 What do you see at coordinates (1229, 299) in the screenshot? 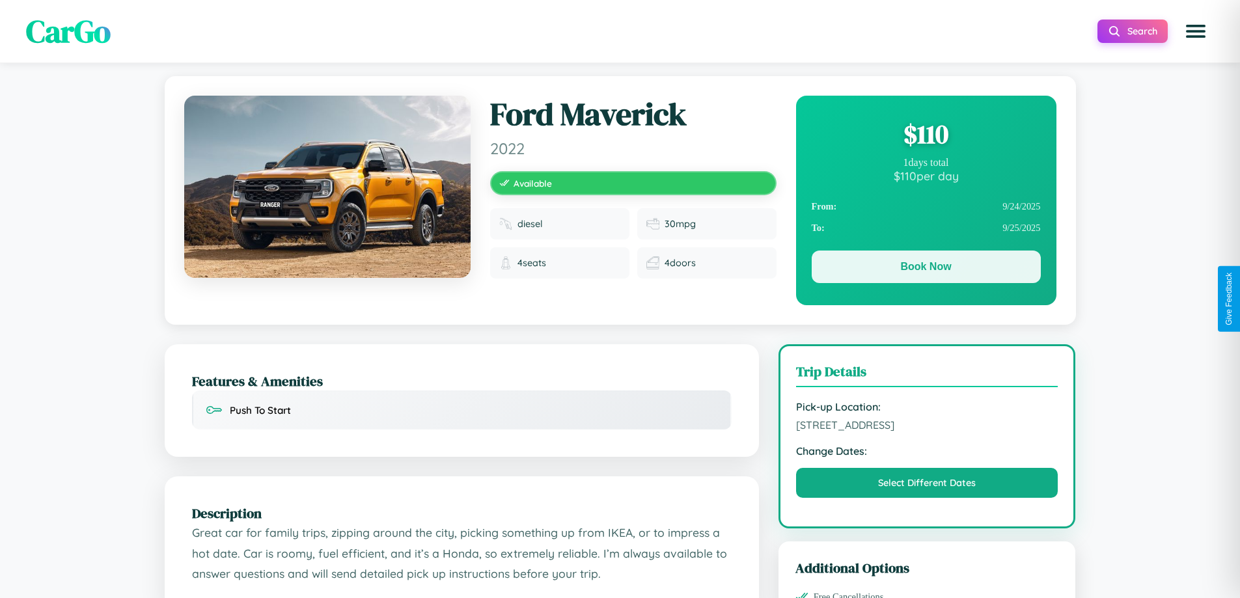
I see `div: Give Feedback` at bounding box center [1229, 299].